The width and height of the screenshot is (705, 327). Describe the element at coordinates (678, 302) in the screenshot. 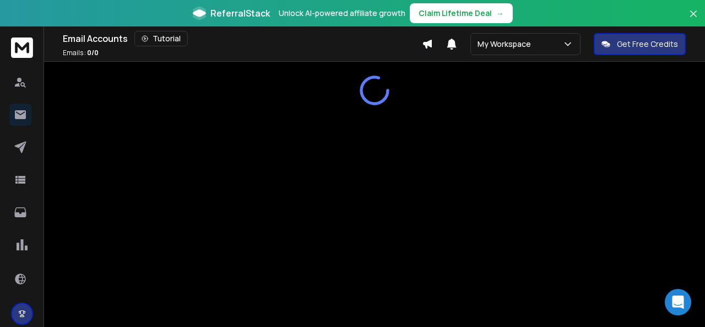

I see `div: Open Intercom Messenger` at that location.